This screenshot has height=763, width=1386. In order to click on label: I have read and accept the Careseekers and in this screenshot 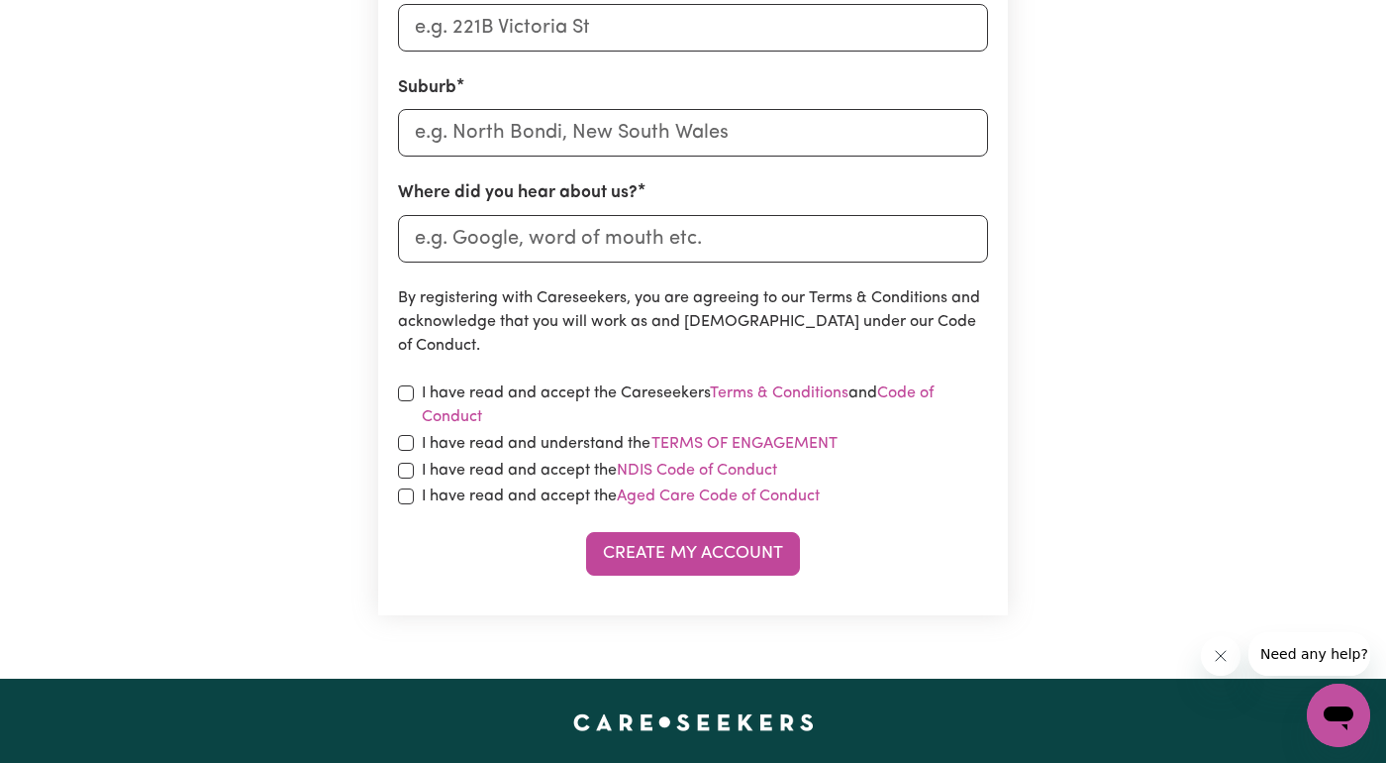, I will do `click(705, 405)`.